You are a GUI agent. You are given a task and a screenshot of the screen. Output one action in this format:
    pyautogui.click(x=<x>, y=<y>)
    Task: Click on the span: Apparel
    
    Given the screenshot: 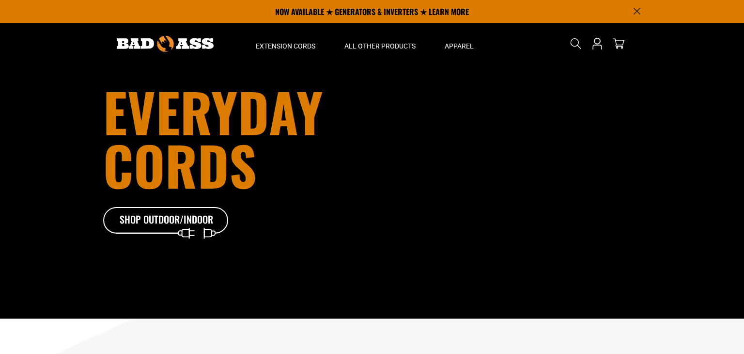 What is the action you would take?
    pyautogui.click(x=459, y=46)
    